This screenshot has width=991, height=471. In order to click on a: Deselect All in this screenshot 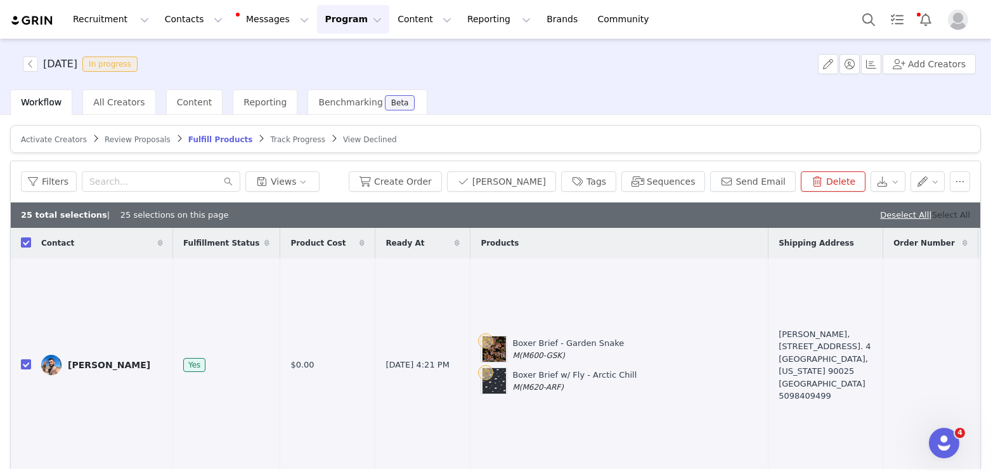, I will do `click(904, 214)`.